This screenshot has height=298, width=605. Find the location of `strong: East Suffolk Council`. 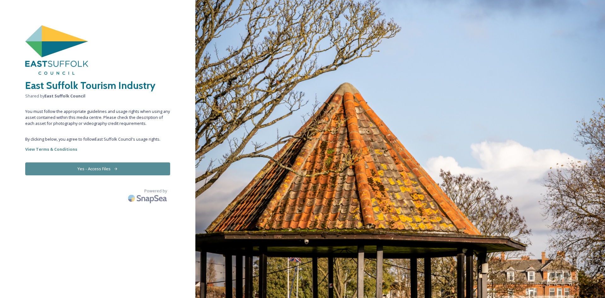

strong: East Suffolk Council is located at coordinates (65, 96).